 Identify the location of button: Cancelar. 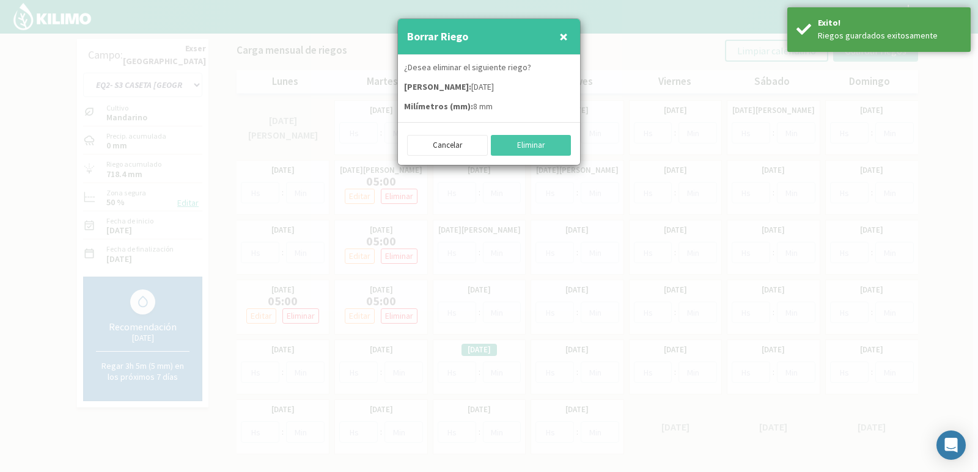
(447, 145).